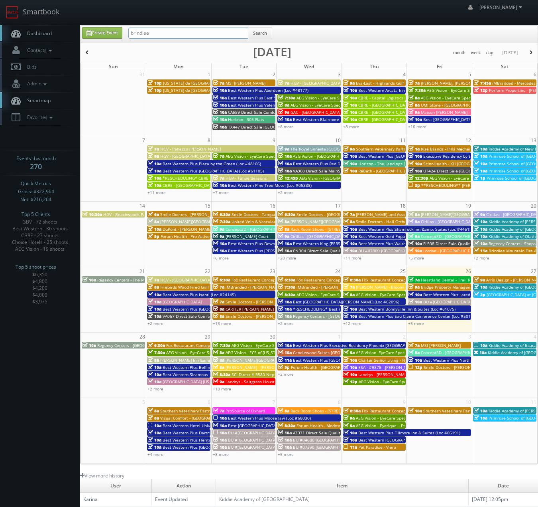  What do you see at coordinates (407, 309) in the screenshot?
I see `span: Best Western Bonnyville Inn & Suites (Loc #61075)` at bounding box center [407, 309].